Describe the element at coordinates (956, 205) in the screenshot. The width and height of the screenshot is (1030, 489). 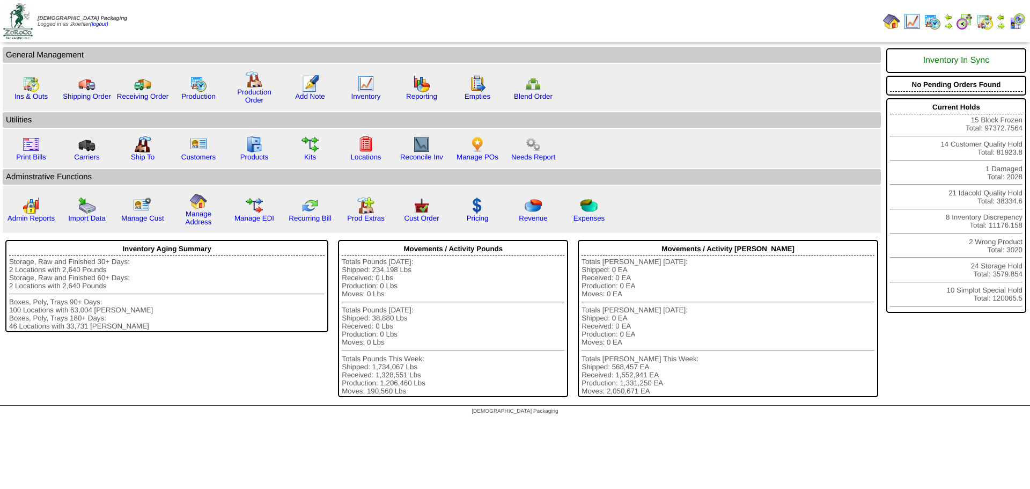
I see `div: 15 Block Frozen Total: 97372.7564 14 Customer Quality Hold Total: 81923.8 1 Damaged Total: 2028 2...` at that location.